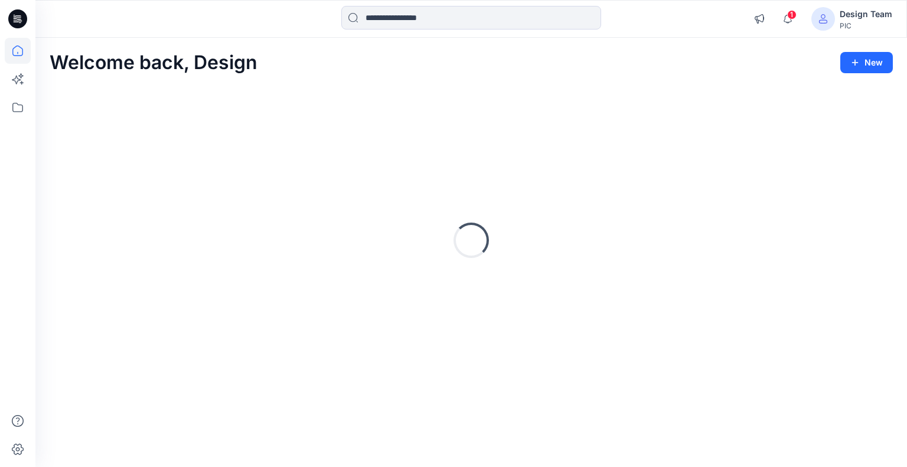 This screenshot has height=467, width=907. Describe the element at coordinates (866, 63) in the screenshot. I see `button: New` at that location.